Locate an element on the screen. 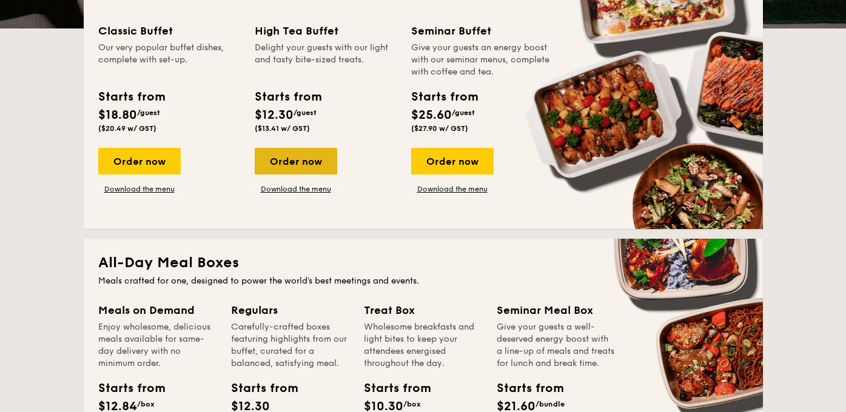  div: Delight your guests with our light and tasty bite-sized treats. is located at coordinates (326, 60).